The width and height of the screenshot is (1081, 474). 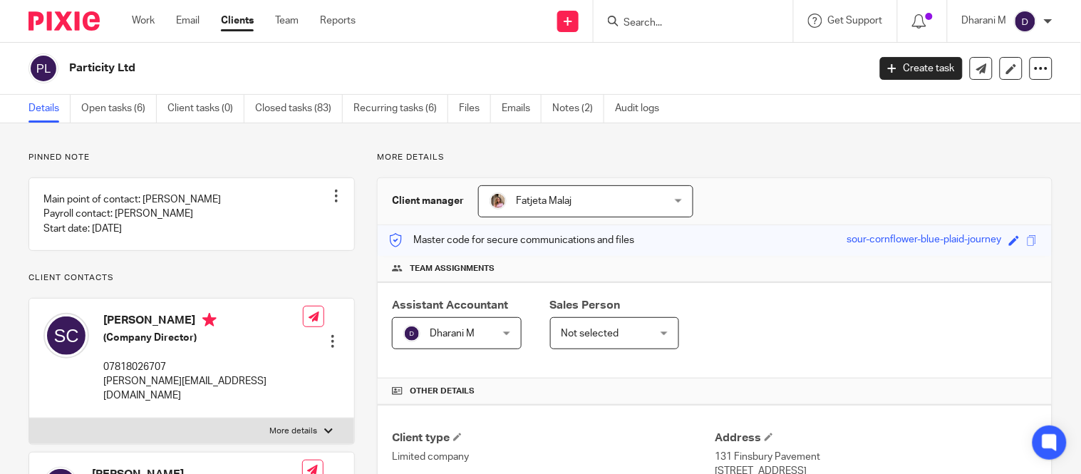 What do you see at coordinates (203, 338) in the screenshot?
I see `h5: (Company Director)` at bounding box center [203, 338].